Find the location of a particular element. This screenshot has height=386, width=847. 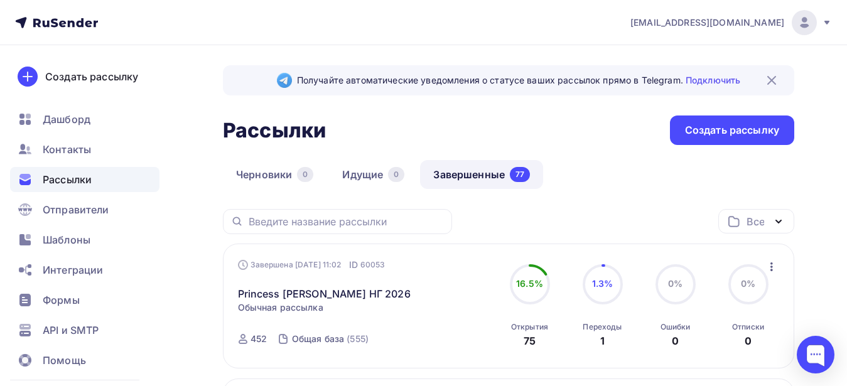

a: Формы is located at coordinates (85, 300).